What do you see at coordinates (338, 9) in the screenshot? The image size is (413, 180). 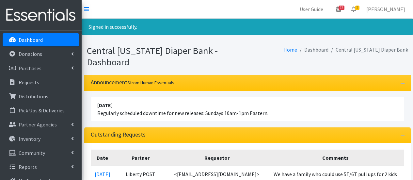 I see `a: 13` at bounding box center [338, 9].